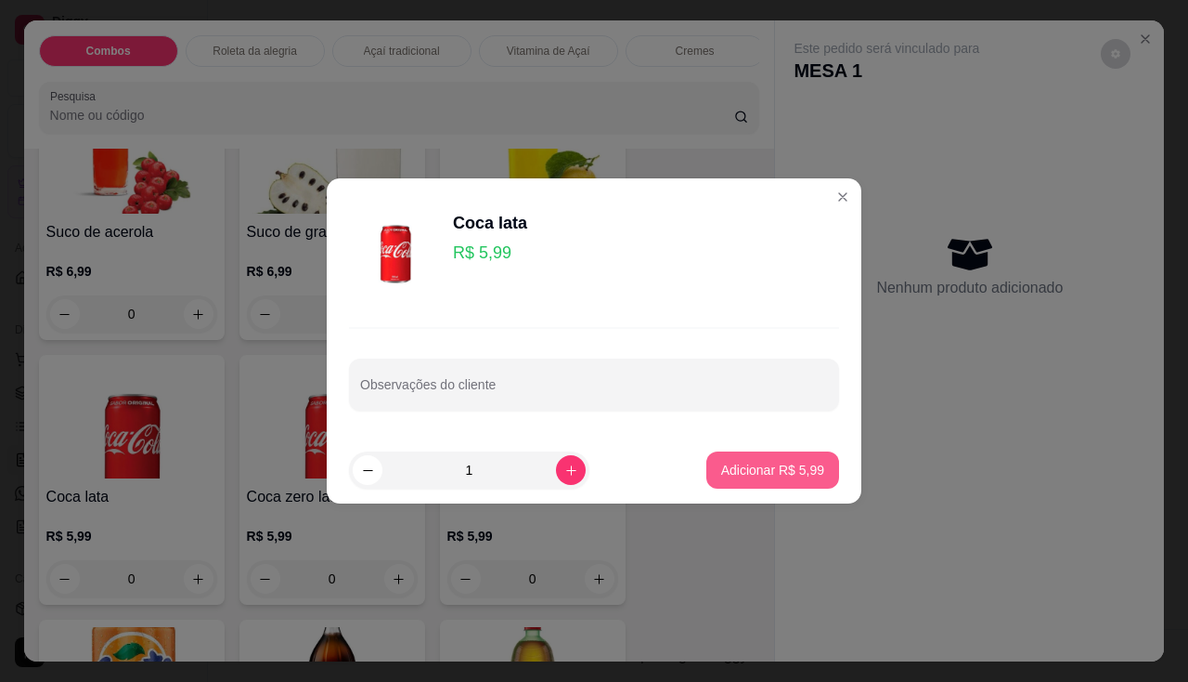 The image size is (1188, 682). I want to click on img: product-image, so click(396, 240).